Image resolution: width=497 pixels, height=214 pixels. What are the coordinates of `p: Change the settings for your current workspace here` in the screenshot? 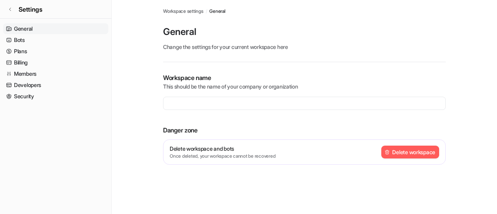 It's located at (304, 47).